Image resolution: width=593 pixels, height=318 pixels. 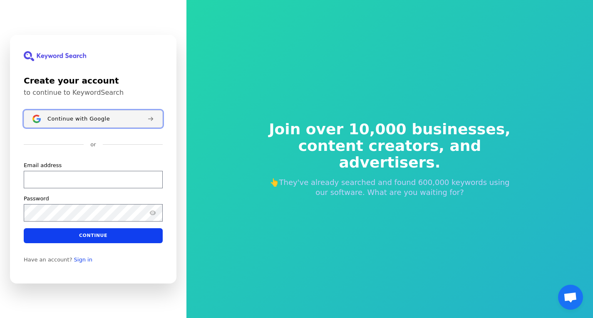 I want to click on p: 👆They've already searched and found 600,000 keywords using our software. What are you waiting for?, so click(x=390, y=188).